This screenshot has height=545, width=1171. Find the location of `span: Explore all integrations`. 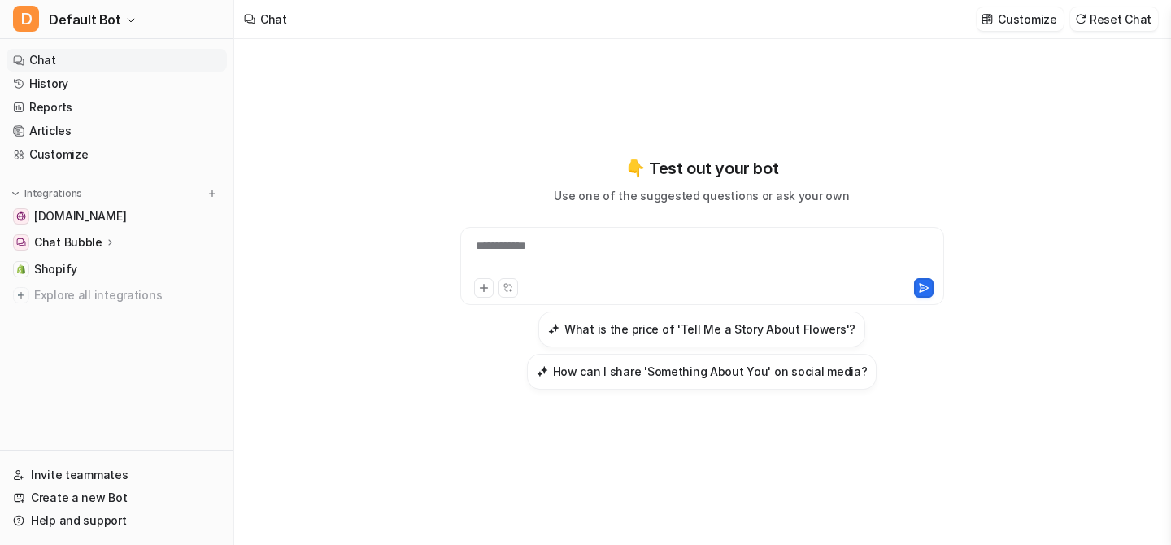

span: Explore all integrations is located at coordinates (127, 295).